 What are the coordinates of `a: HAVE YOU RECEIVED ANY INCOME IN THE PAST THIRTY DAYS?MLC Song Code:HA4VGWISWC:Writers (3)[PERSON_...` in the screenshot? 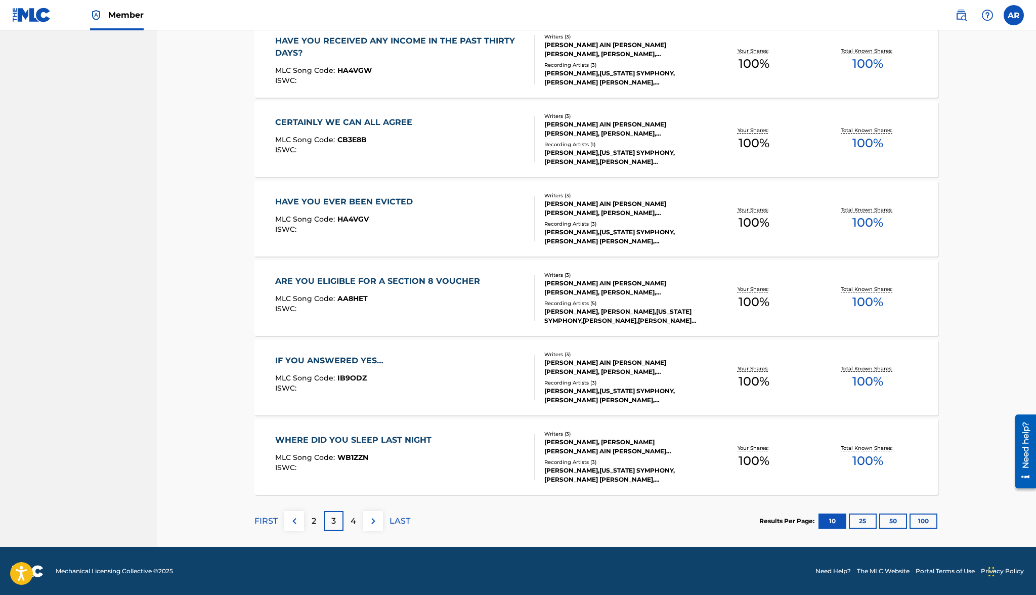 It's located at (597, 60).